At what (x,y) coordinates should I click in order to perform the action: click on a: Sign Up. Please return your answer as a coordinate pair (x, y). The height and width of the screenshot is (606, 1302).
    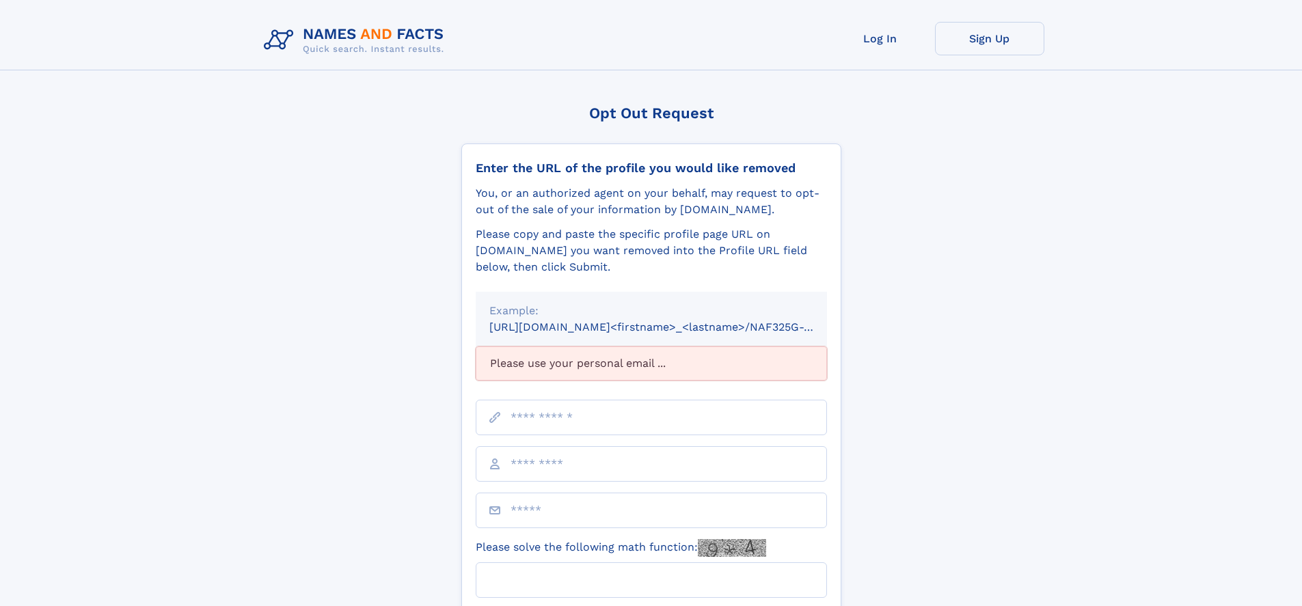
    Looking at the image, I should click on (990, 38).